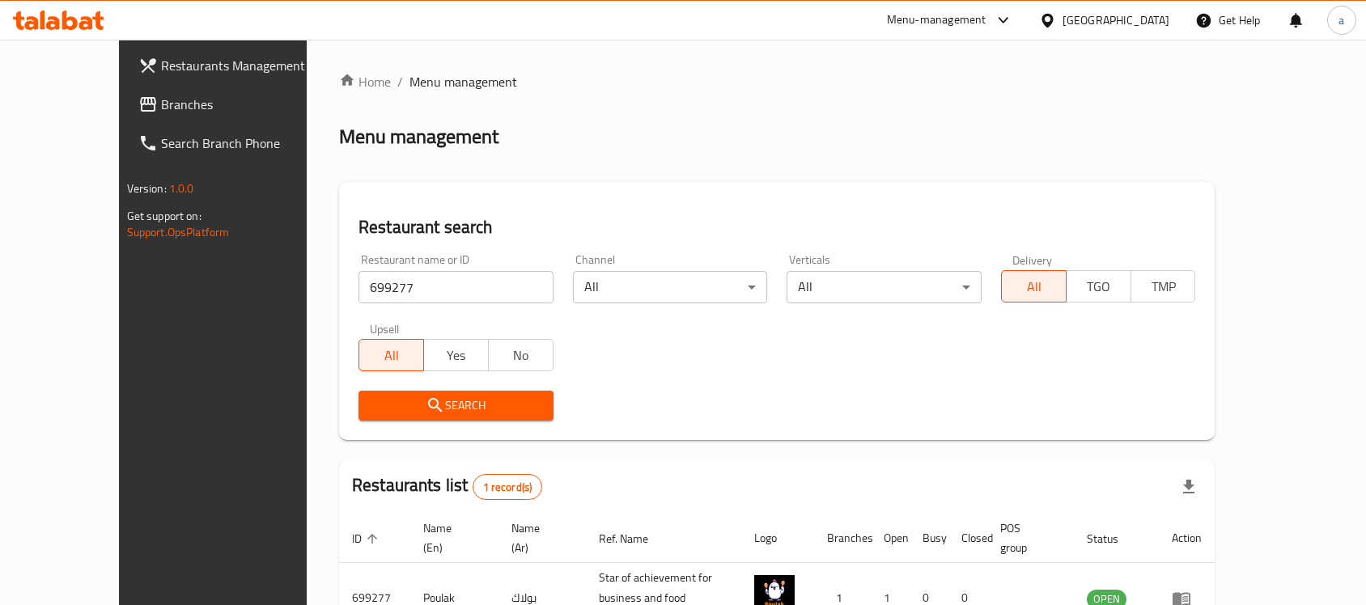  Describe the element at coordinates (929, 538) in the screenshot. I see `th: Busy` at that location.